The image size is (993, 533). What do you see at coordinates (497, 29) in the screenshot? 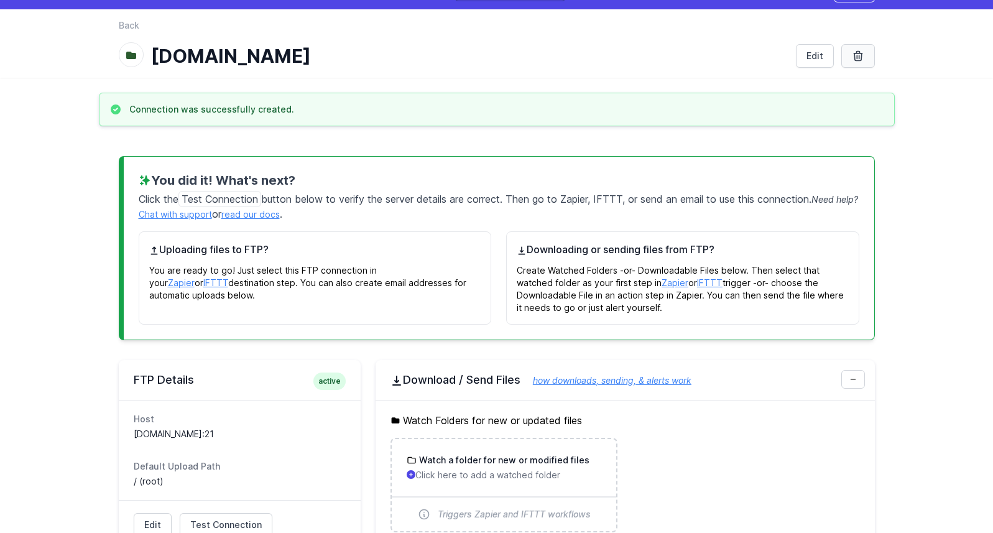
I see `nav: Breadcrumb` at bounding box center [497, 29].